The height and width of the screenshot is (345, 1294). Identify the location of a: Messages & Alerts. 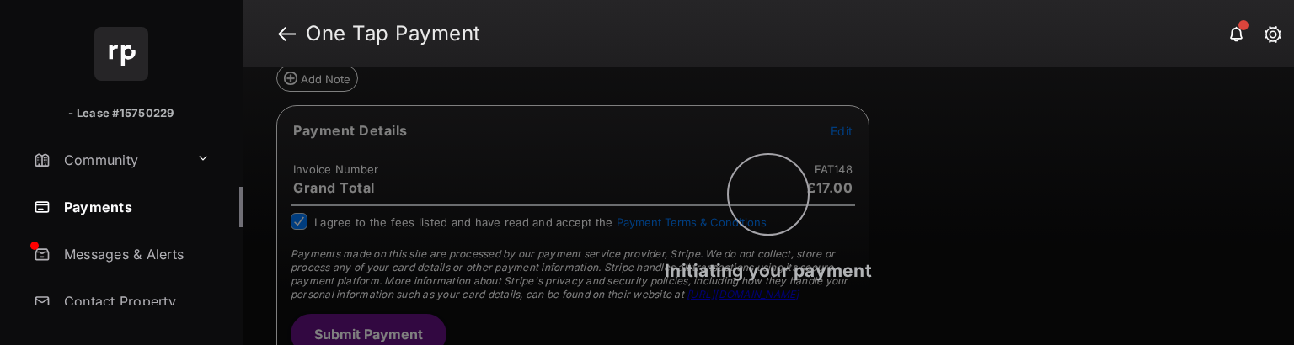
(135, 254).